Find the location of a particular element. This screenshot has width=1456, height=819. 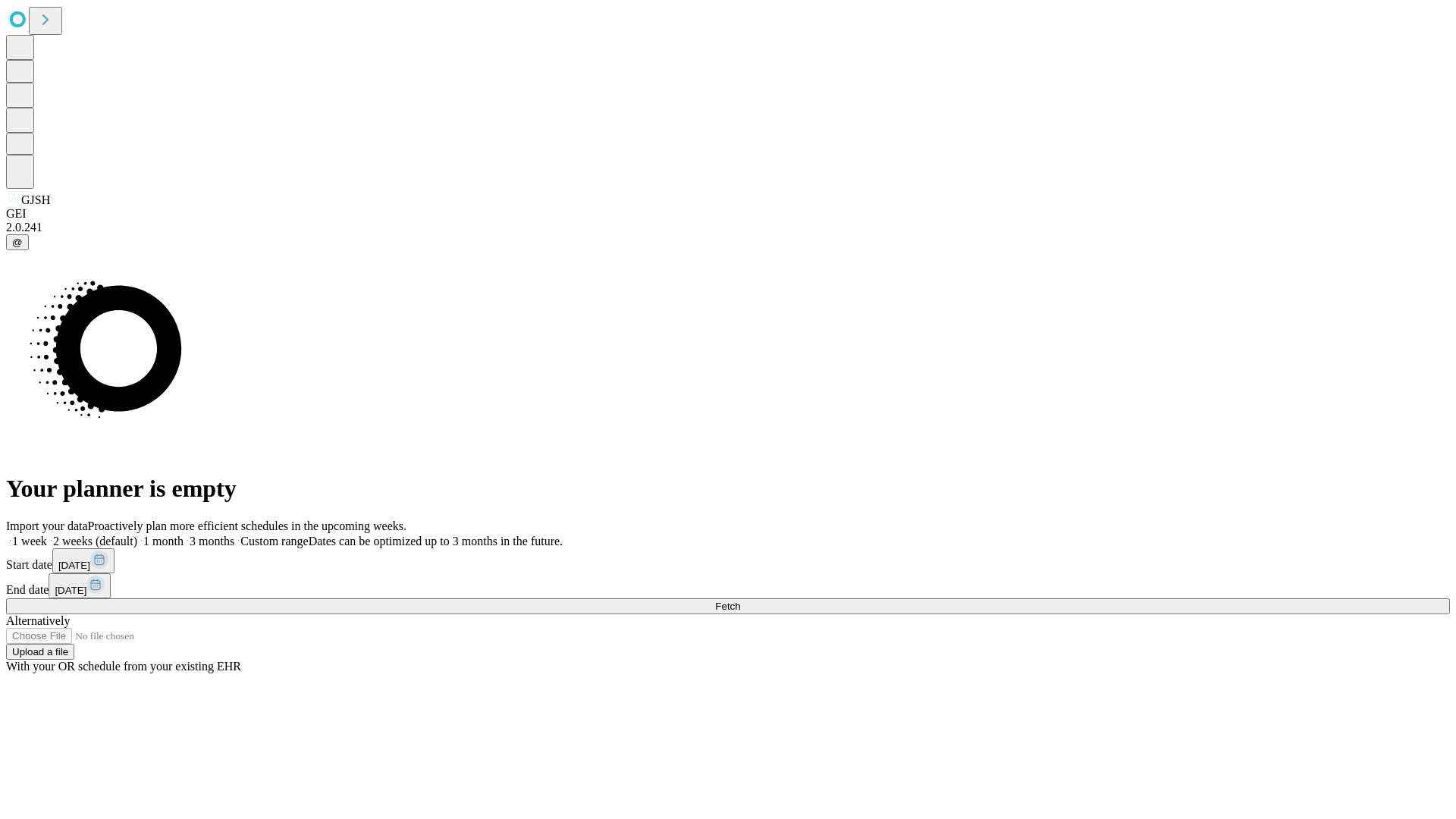

span: Proactively plan more efficient schedules in the upcoming weeks. is located at coordinates (247, 525).